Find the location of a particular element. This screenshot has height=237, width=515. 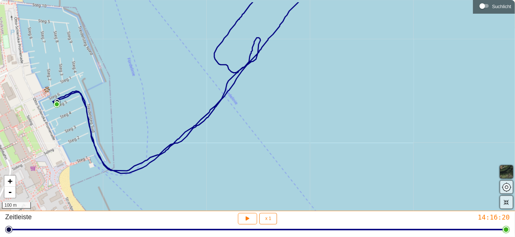

font: 14:16:20 is located at coordinates (494, 217).